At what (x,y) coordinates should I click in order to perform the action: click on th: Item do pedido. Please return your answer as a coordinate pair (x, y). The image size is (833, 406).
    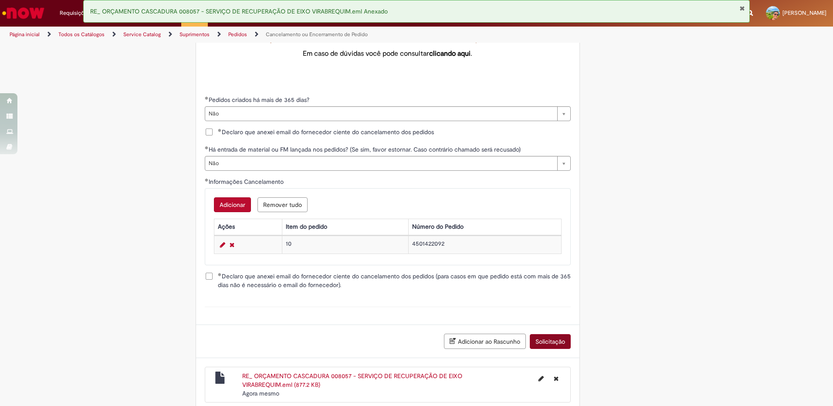
    Looking at the image, I should click on (345, 227).